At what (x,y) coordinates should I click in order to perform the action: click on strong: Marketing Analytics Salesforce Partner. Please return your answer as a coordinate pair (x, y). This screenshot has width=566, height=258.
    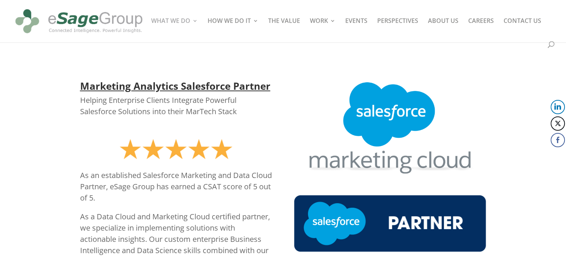
    Looking at the image, I should click on (175, 86).